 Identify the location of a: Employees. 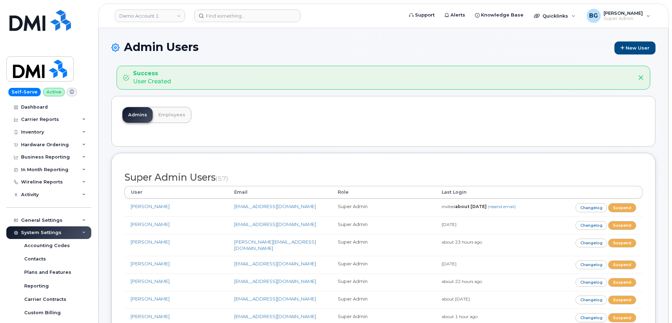
(172, 115).